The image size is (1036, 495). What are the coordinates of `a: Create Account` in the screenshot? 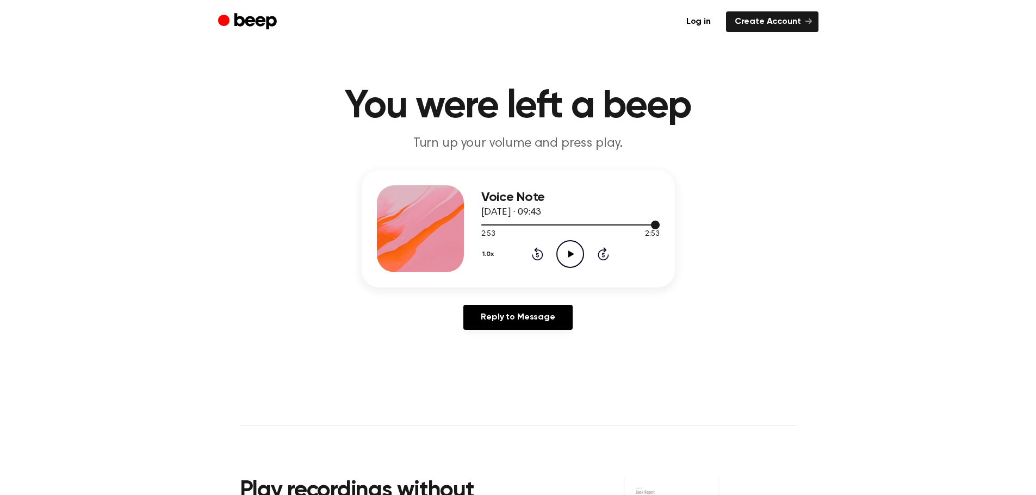 It's located at (772, 22).